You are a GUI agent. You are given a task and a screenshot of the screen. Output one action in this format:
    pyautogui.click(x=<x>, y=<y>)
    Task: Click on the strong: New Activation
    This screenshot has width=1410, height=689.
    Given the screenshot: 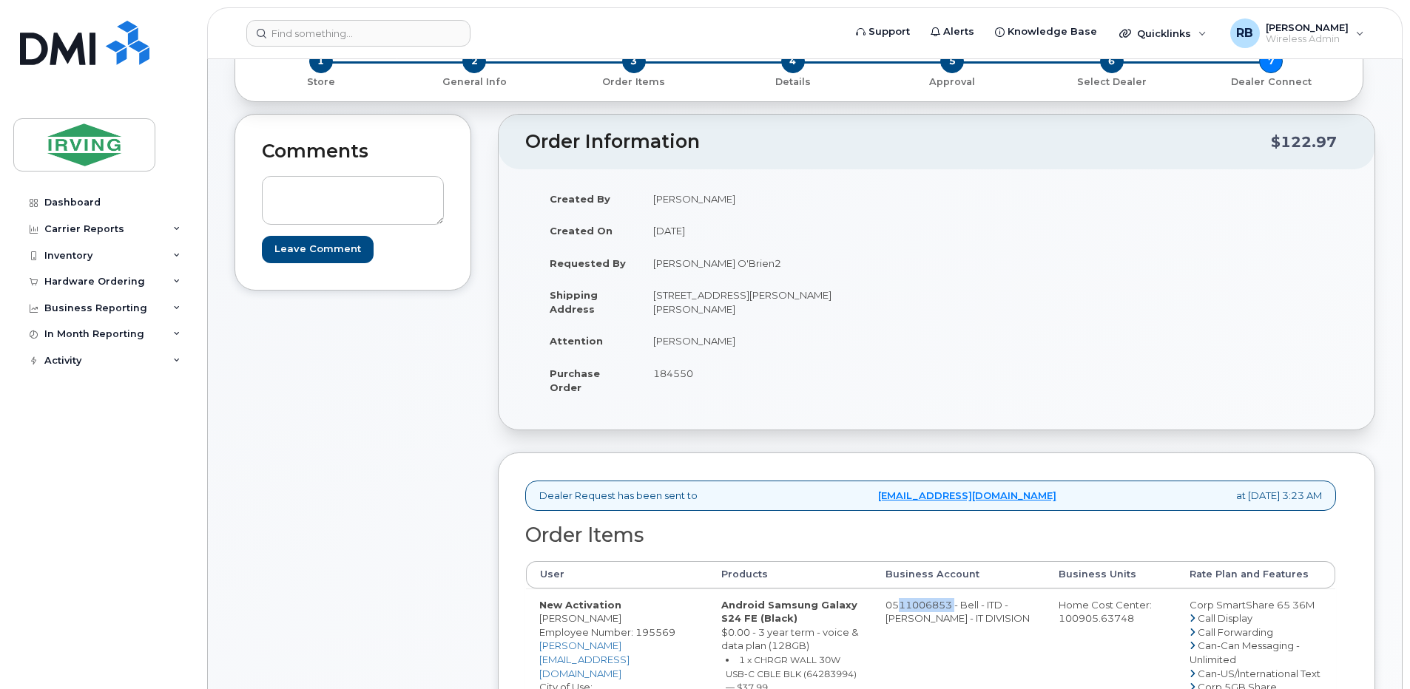 What is the action you would take?
    pyautogui.click(x=580, y=605)
    